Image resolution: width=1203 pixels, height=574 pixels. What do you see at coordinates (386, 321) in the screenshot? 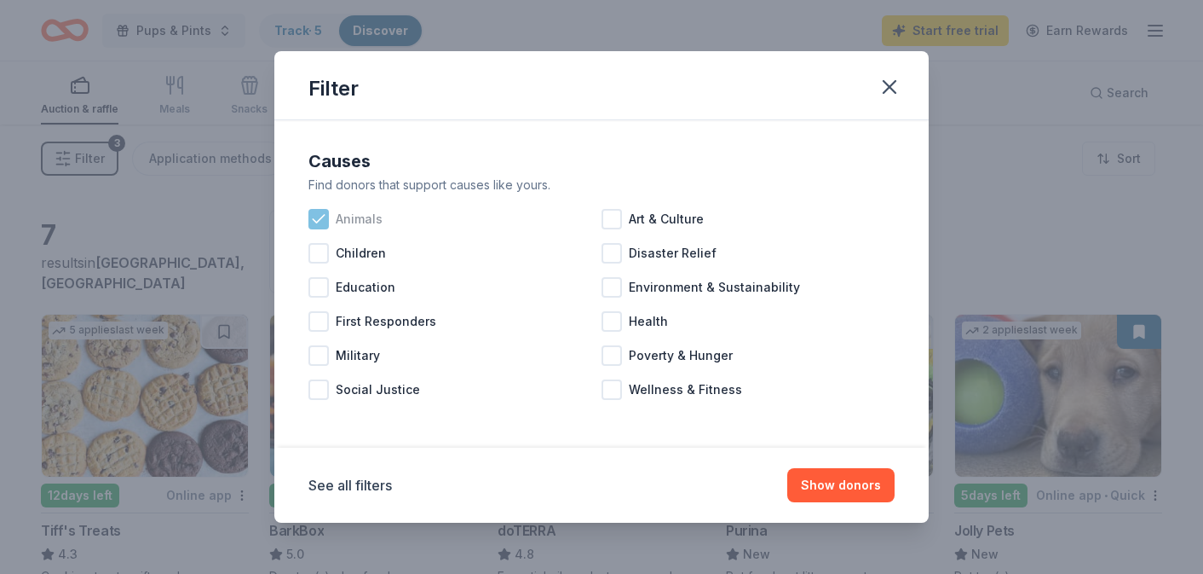
I see `span: First Responders` at bounding box center [386, 321].